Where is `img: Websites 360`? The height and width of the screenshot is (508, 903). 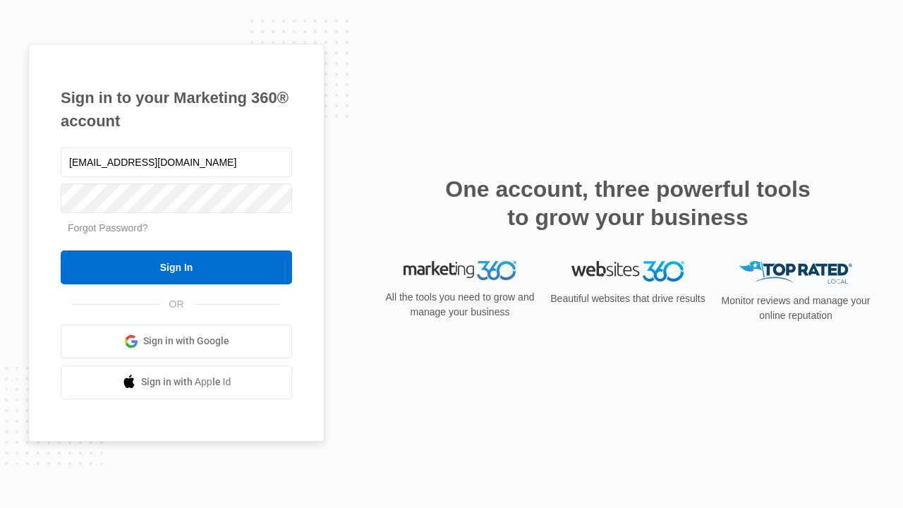
img: Websites 360 is located at coordinates (628, 271).